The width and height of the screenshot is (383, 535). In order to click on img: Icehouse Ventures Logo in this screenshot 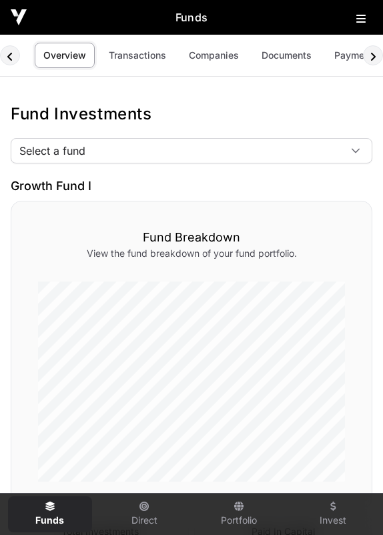, I will do `click(19, 17)`.